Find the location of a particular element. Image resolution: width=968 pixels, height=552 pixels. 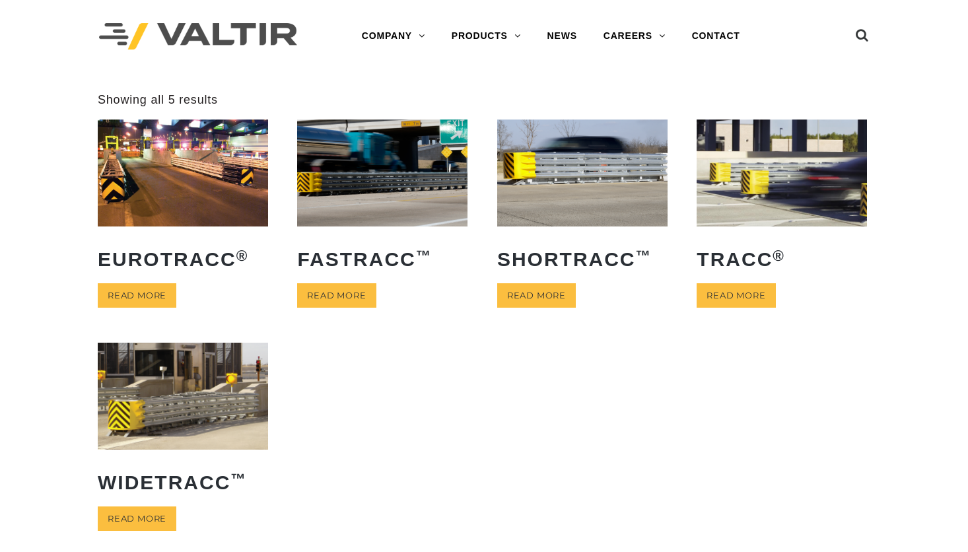

a: WideTRACC™ is located at coordinates (183, 423).